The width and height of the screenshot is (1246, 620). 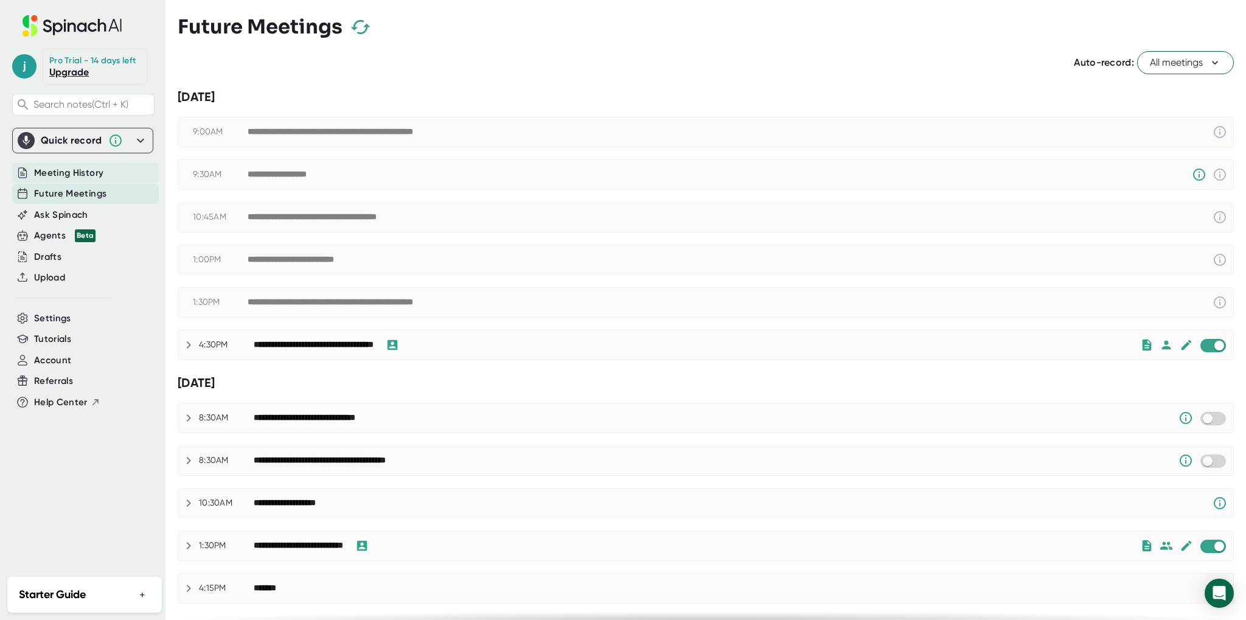 What do you see at coordinates (52, 339) in the screenshot?
I see `span: Tutorials` at bounding box center [52, 339].